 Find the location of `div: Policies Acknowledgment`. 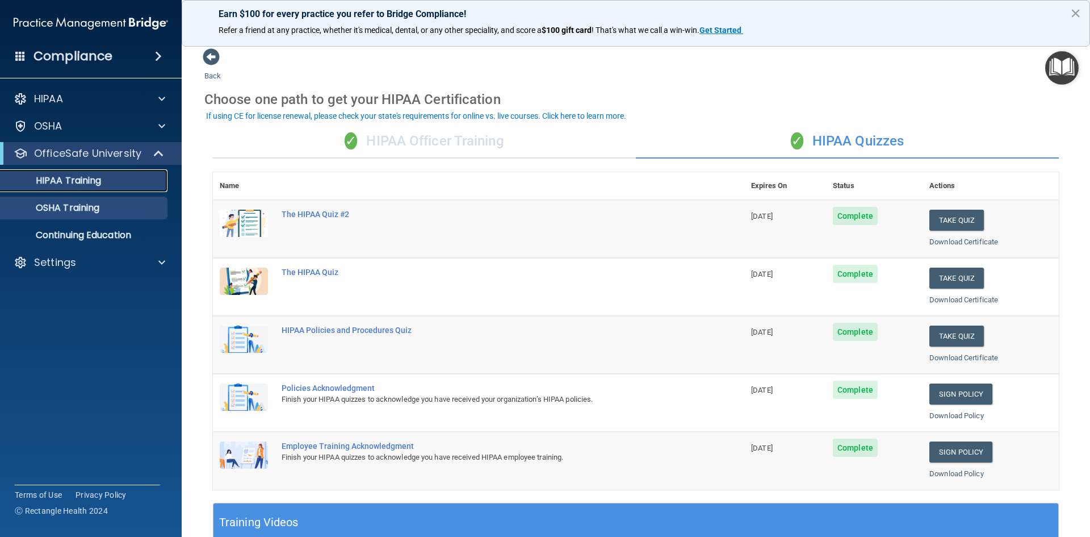

div: Policies Acknowledgment is located at coordinates (484, 388).